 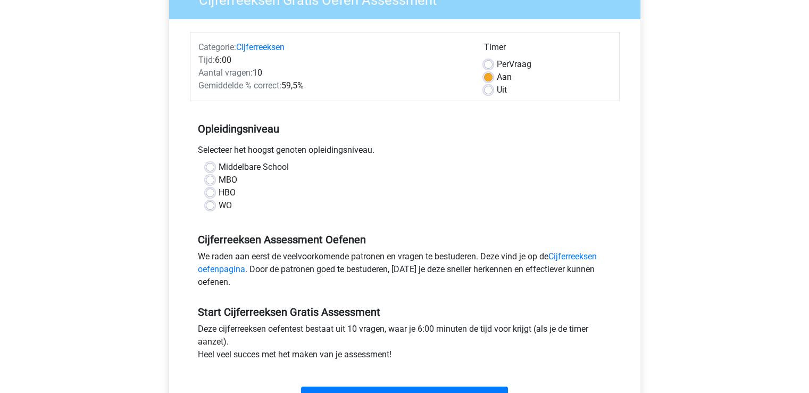 I want to click on span: Per, so click(x=503, y=64).